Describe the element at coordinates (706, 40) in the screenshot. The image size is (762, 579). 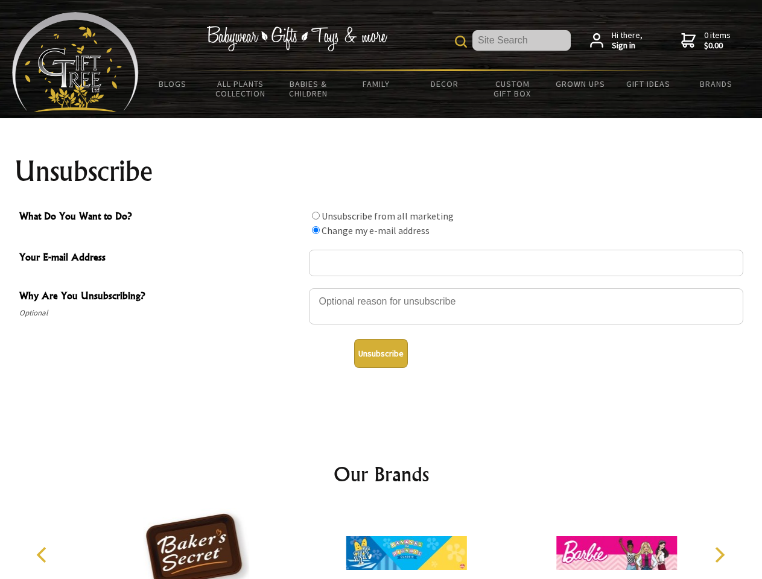
I see `a: 0 items$0.00` at that location.